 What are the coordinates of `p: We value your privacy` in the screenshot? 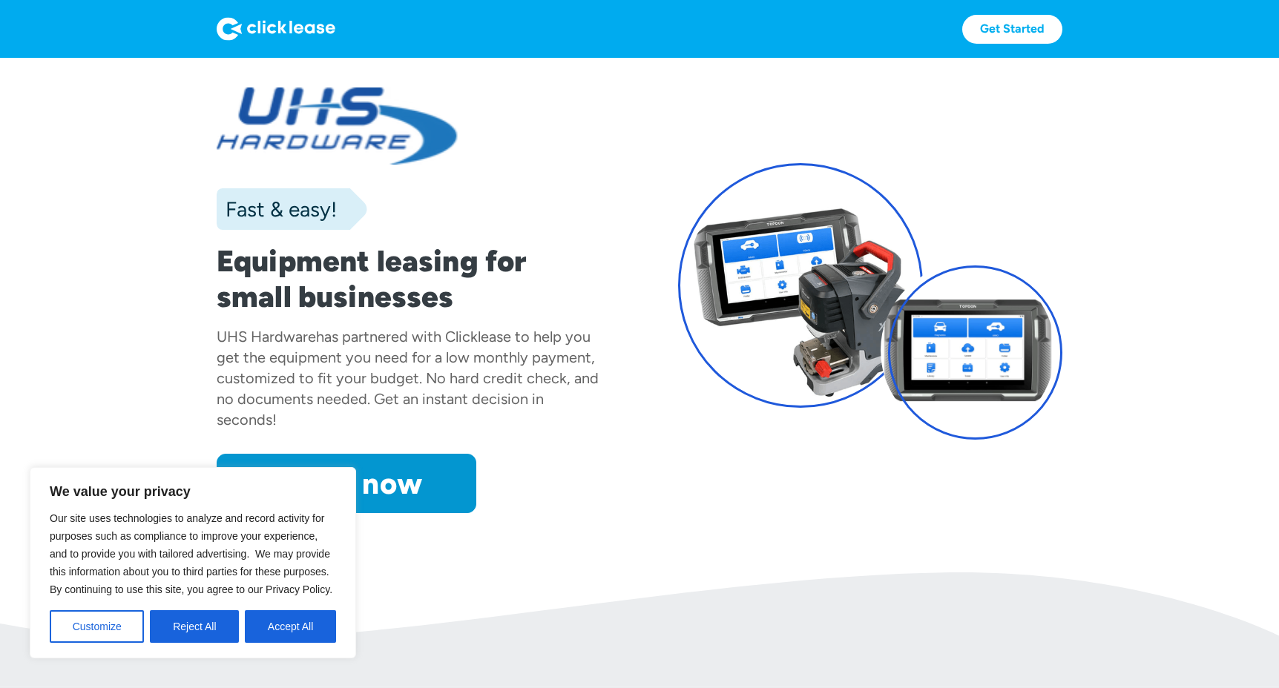 It's located at (193, 492).